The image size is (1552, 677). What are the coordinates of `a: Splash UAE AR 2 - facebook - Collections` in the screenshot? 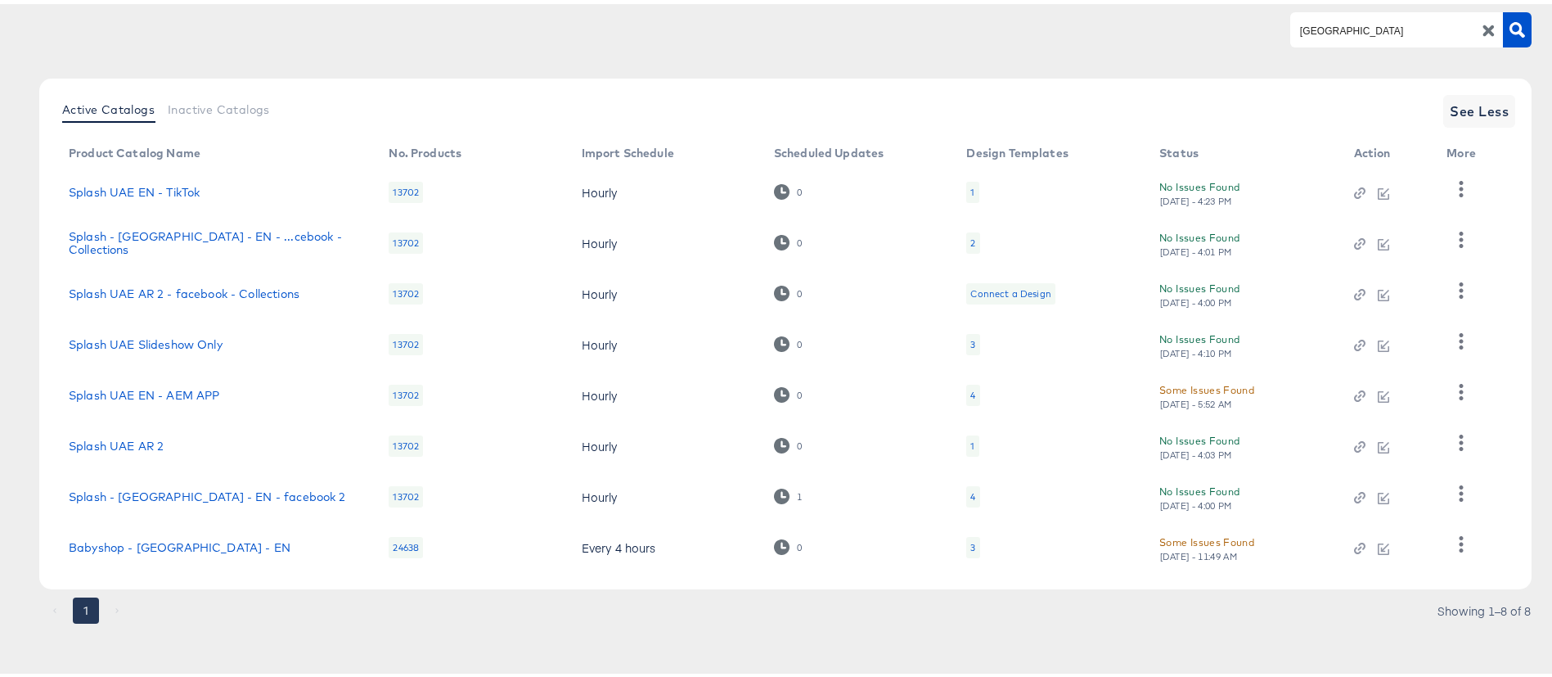 It's located at (184, 290).